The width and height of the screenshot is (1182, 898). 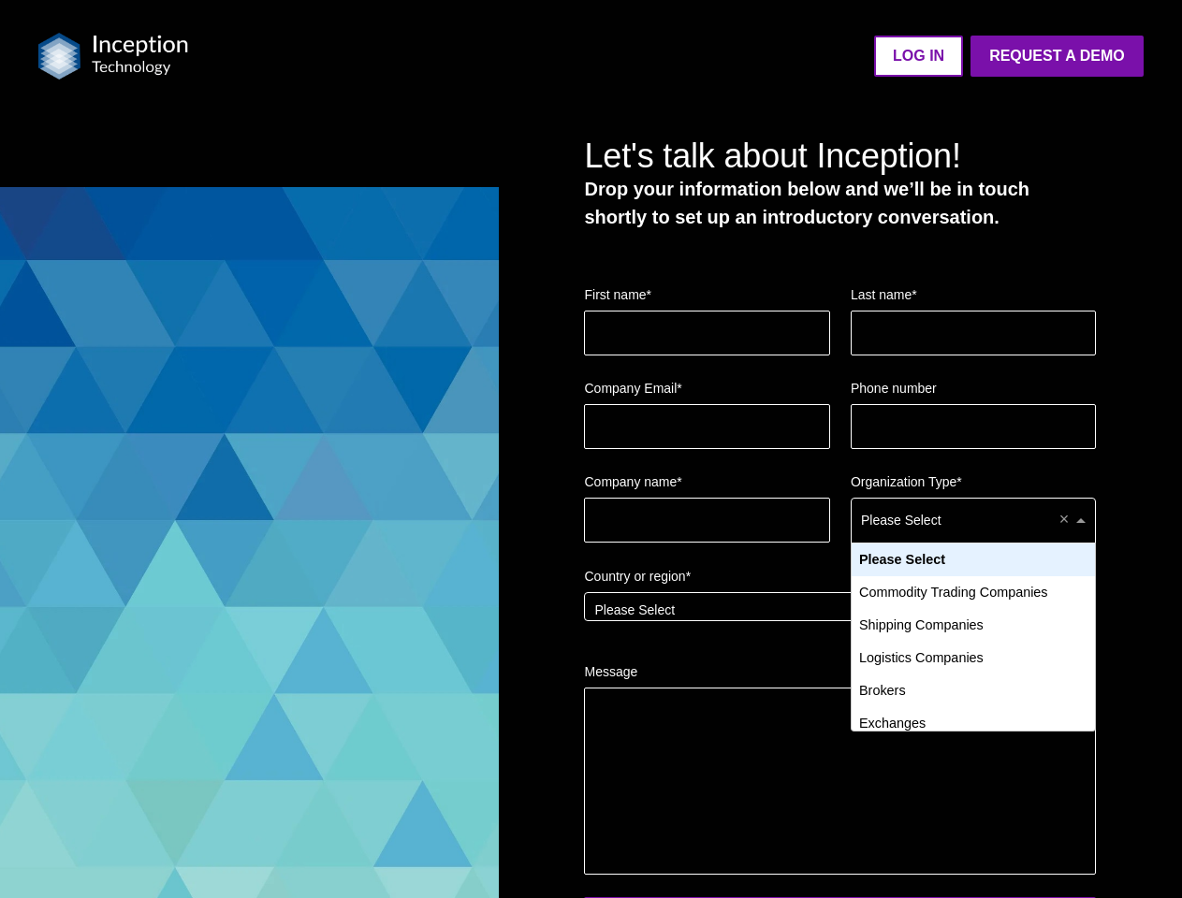 I want to click on h3: Let's talk about Inception!, so click(x=839, y=155).